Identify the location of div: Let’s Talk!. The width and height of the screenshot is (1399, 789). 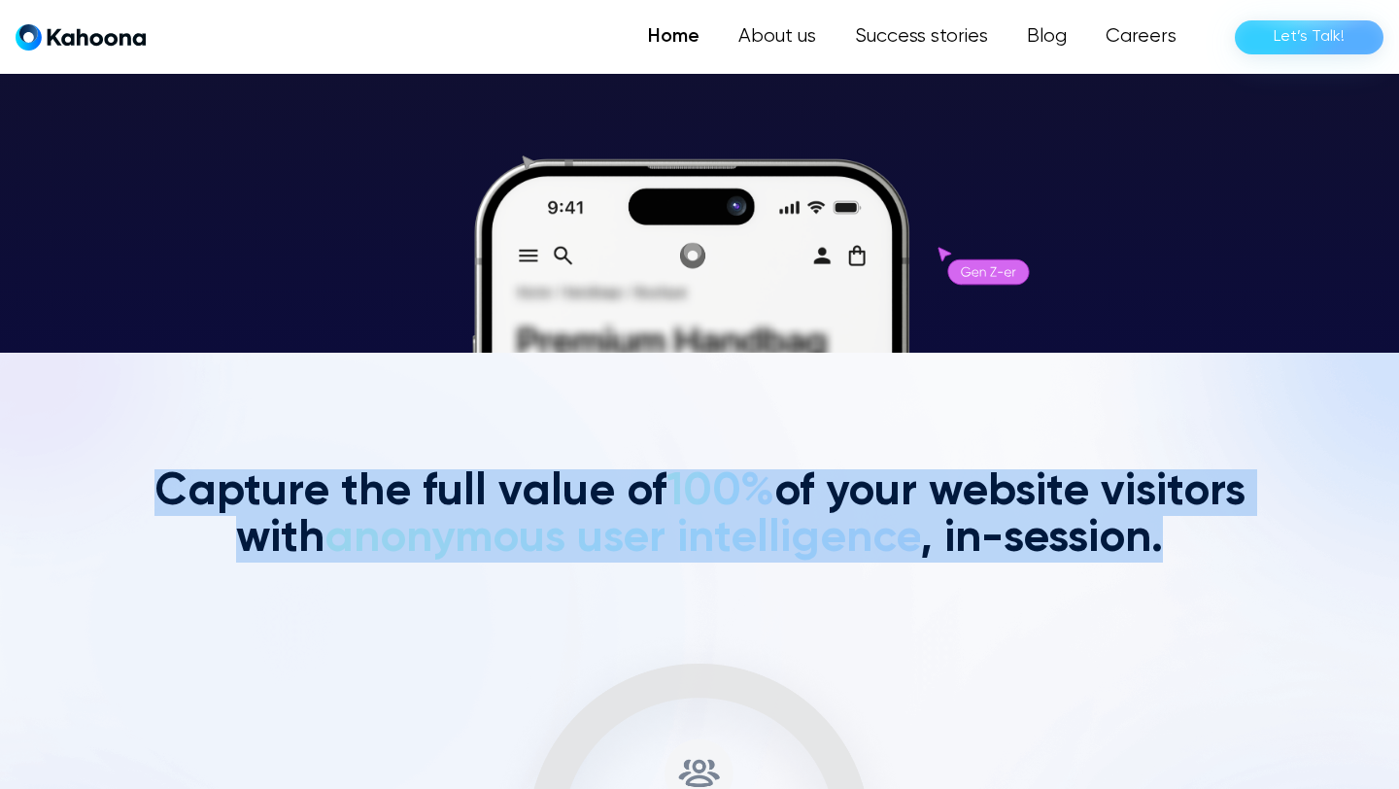
(1309, 37).